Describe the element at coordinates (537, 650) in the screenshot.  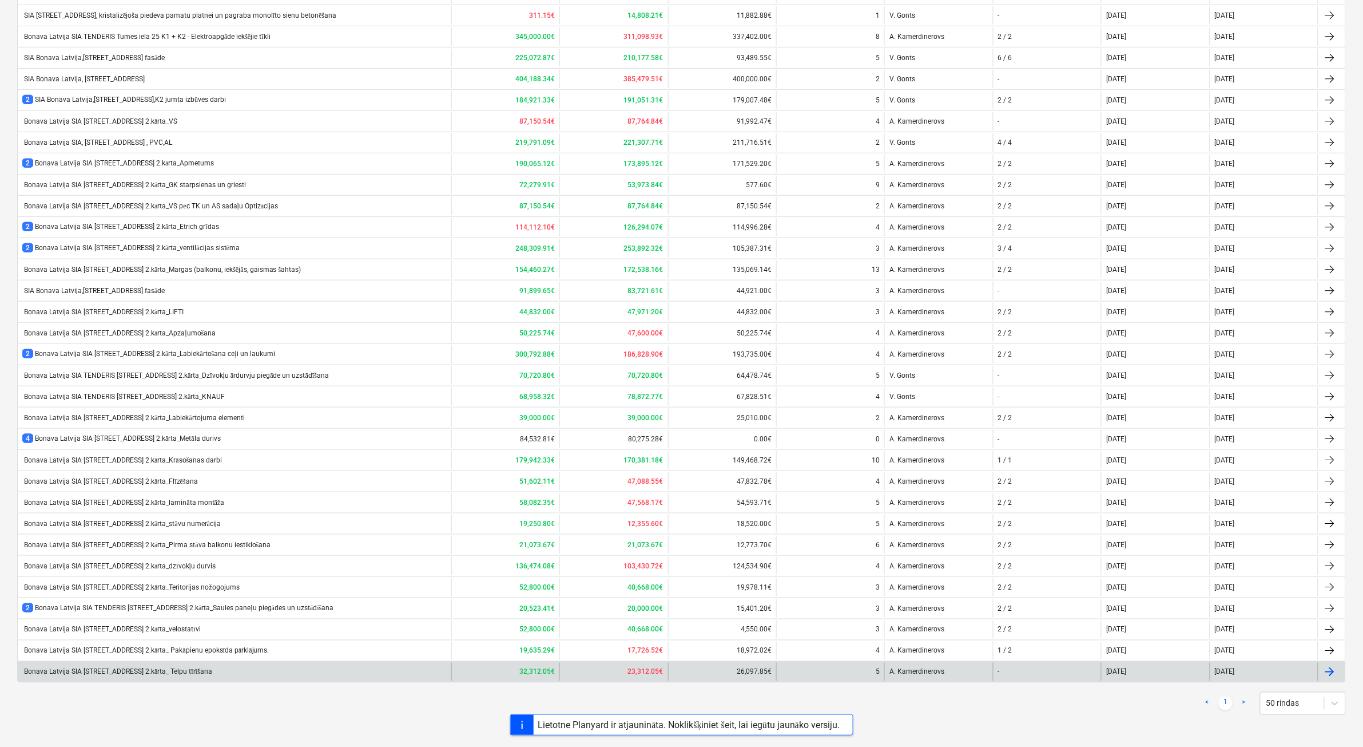
I see `b: 19,635.29€` at that location.